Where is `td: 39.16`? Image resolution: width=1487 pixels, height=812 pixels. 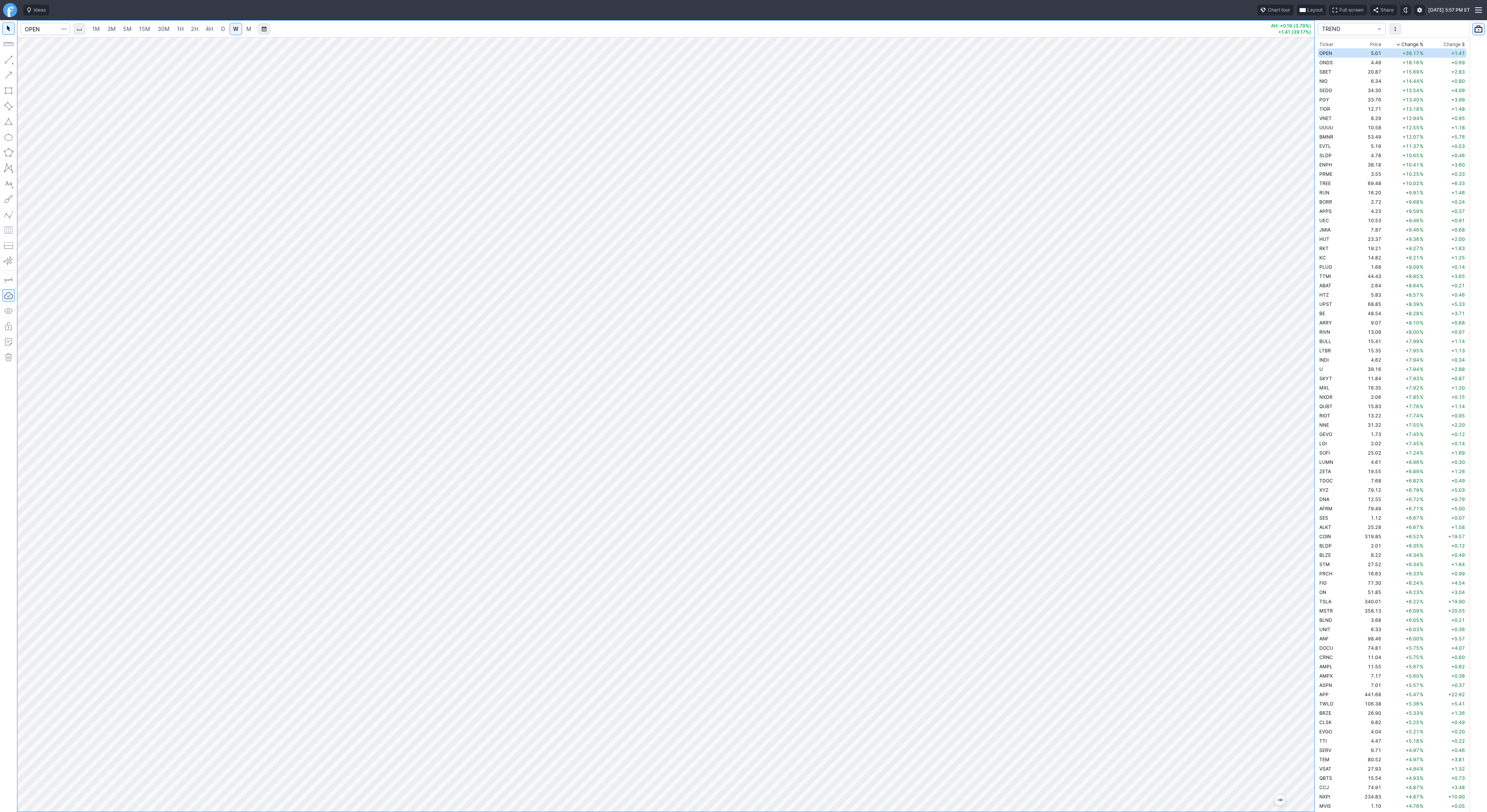
td: 39.16 is located at coordinates (1366, 369).